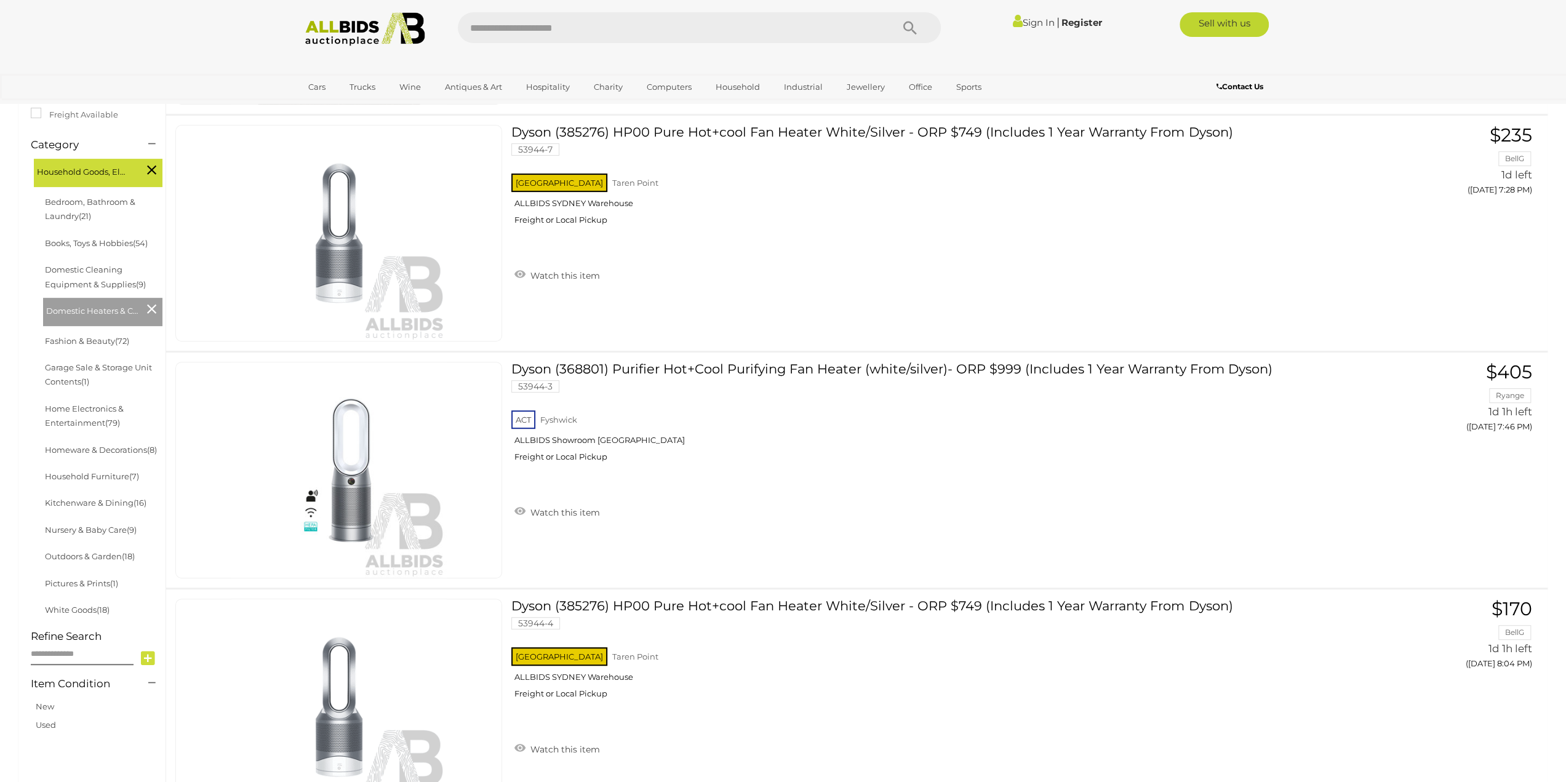  What do you see at coordinates (921, 87) in the screenshot?
I see `a: Office` at bounding box center [921, 87].